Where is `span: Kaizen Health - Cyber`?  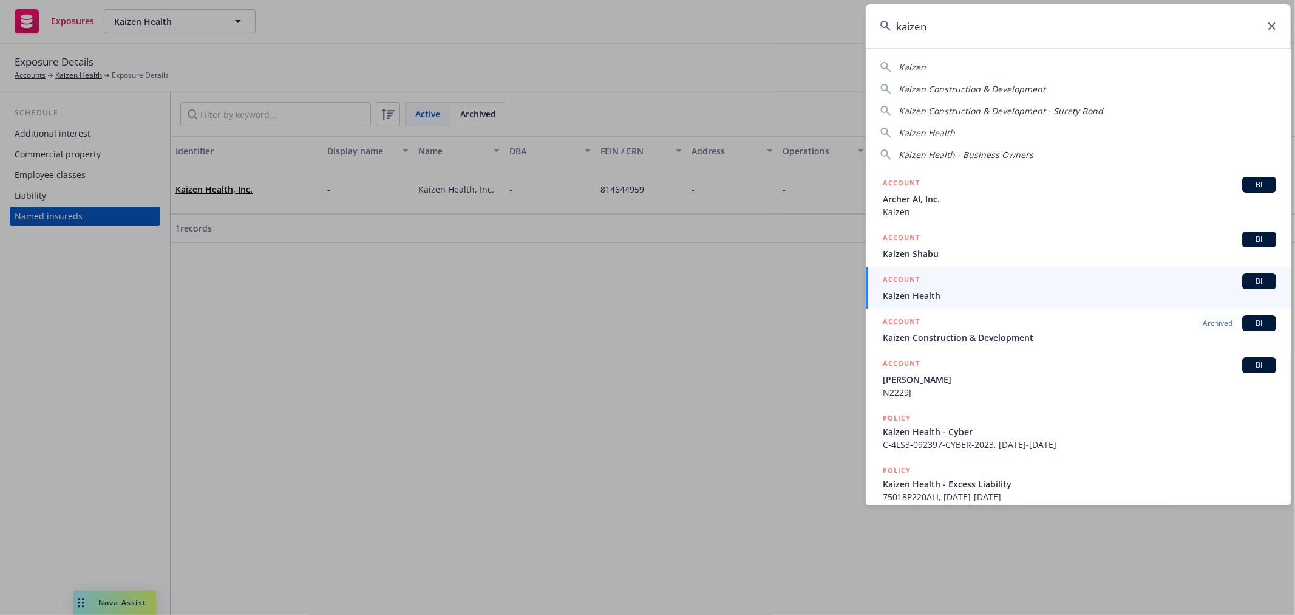
span: Kaizen Health - Cyber is located at coordinates (1080, 431).